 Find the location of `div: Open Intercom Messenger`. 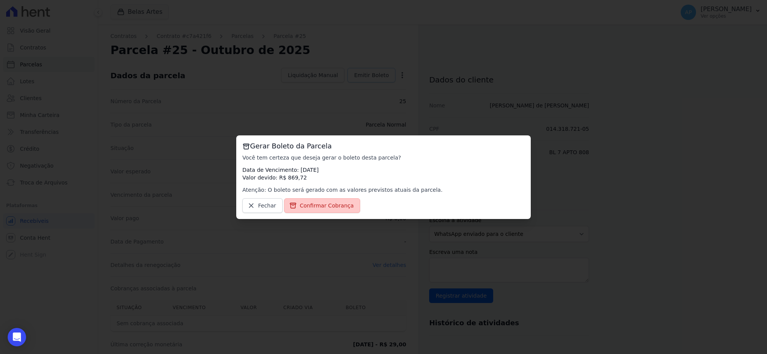

div: Open Intercom Messenger is located at coordinates (17, 337).